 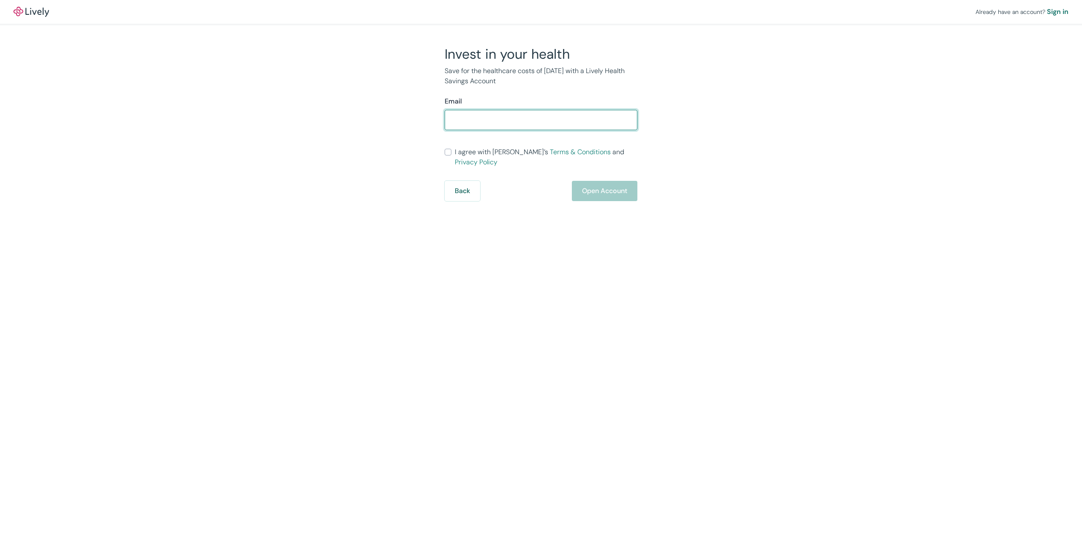 What do you see at coordinates (1057, 12) in the screenshot?
I see `a: Sign in` at bounding box center [1057, 12].